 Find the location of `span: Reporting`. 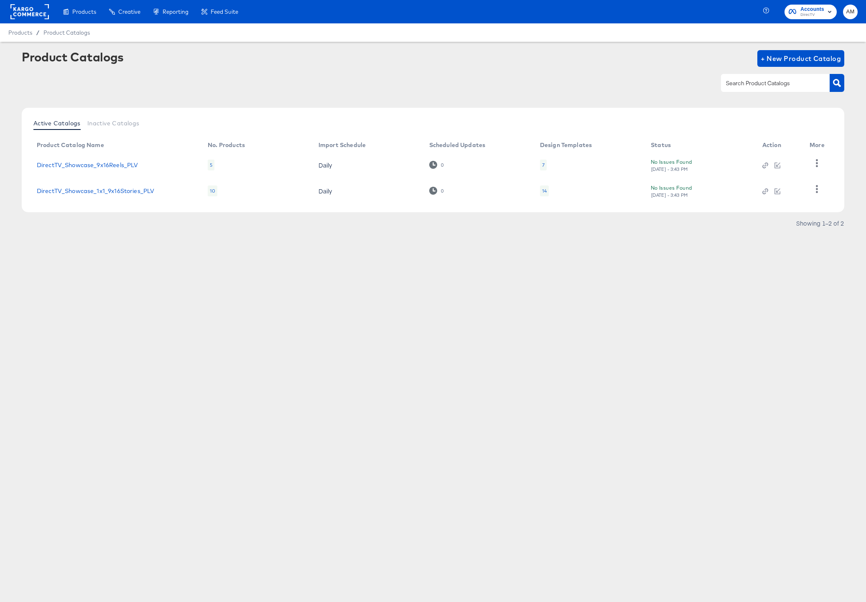

span: Reporting is located at coordinates (176, 12).